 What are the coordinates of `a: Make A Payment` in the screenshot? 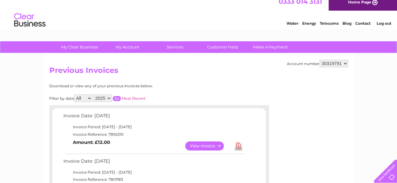 It's located at (270, 47).